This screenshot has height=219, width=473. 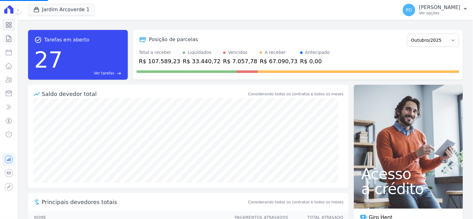 I want to click on span: Ver tarefas, so click(x=104, y=73).